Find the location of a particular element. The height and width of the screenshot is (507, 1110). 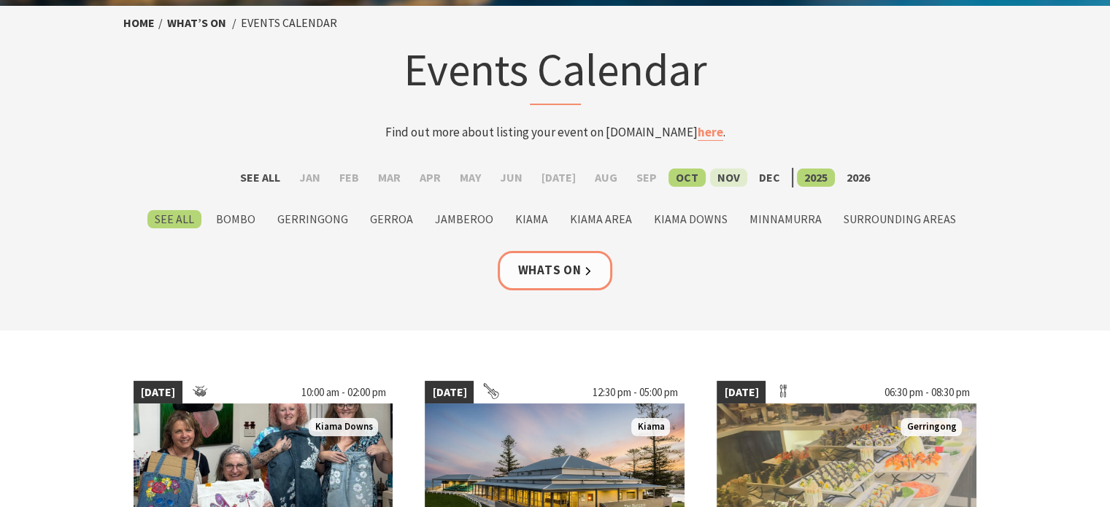

label: Kiama is located at coordinates (531, 219).